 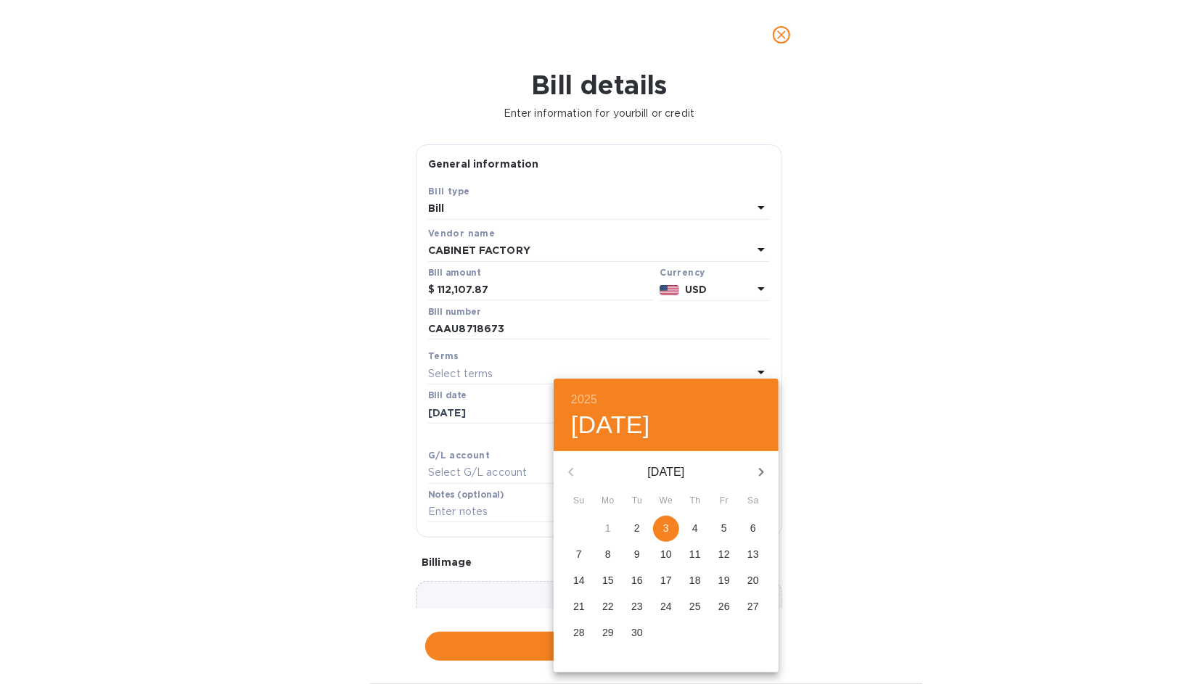 What do you see at coordinates (608, 633) in the screenshot?
I see `button: 29` at bounding box center [608, 633].